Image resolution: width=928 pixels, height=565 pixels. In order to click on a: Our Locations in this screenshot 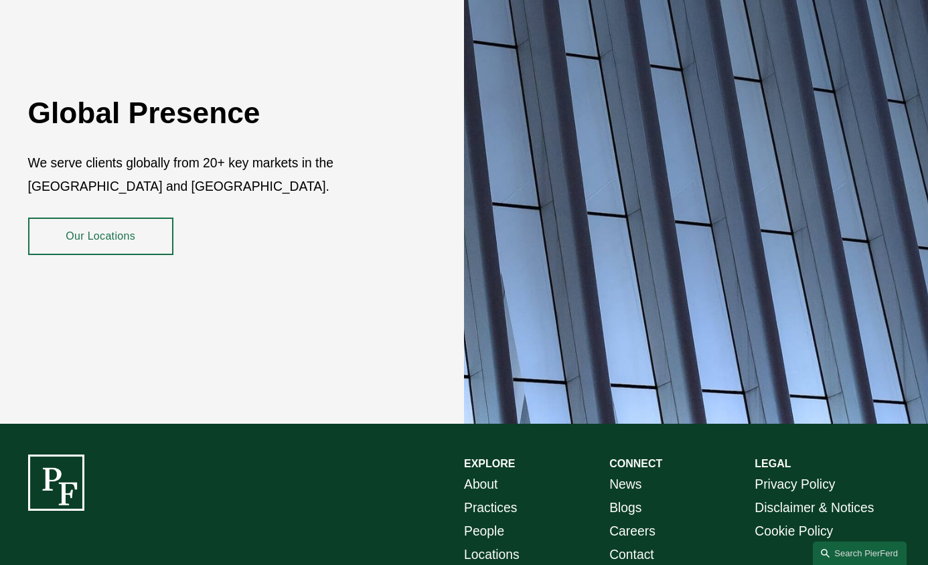, I will do `click(100, 236)`.